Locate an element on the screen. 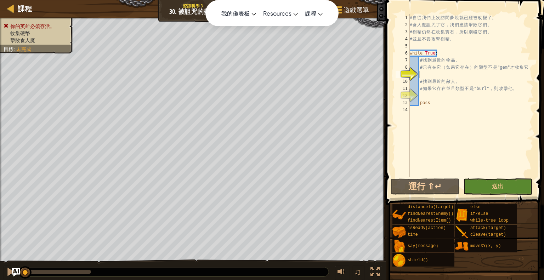  button: Ctrl + P: Pause is located at coordinates (11, 273).